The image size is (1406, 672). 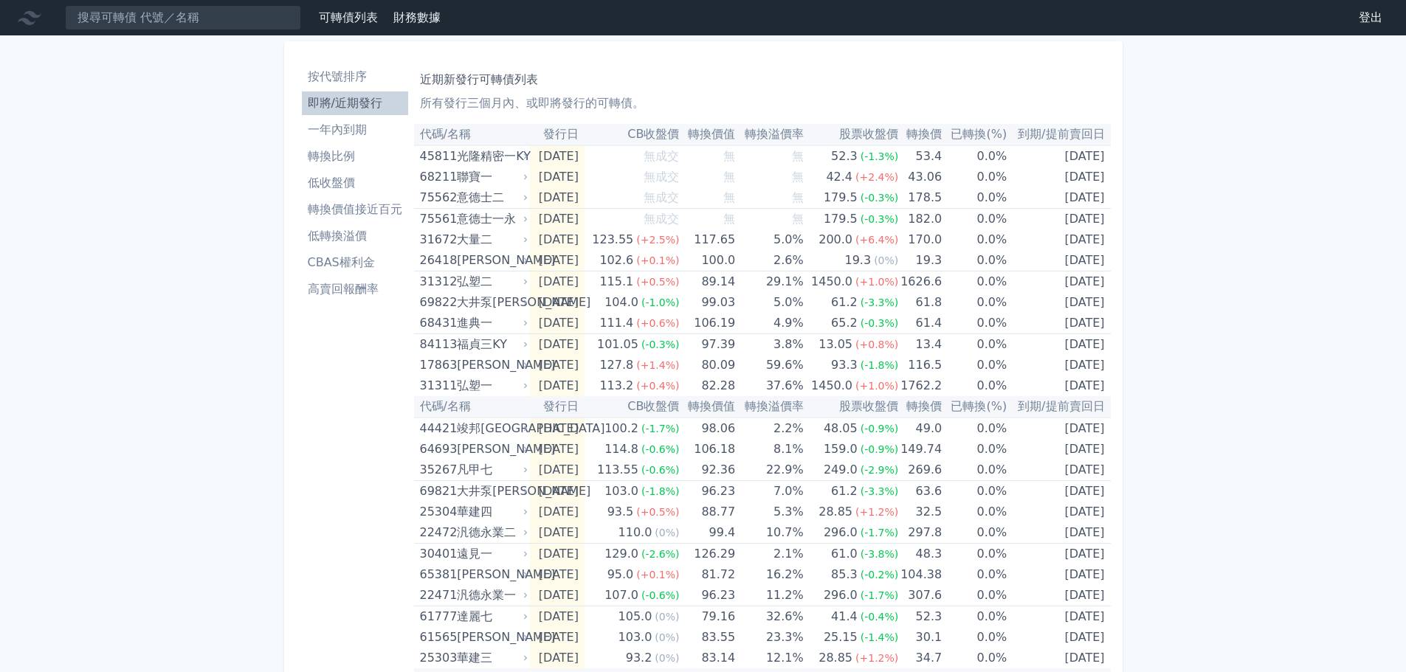 What do you see at coordinates (769, 575) in the screenshot?
I see `td: 16.2%` at bounding box center [769, 575].